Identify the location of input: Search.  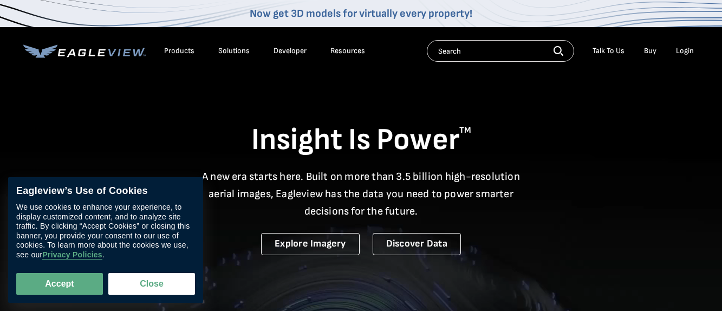
(500, 51).